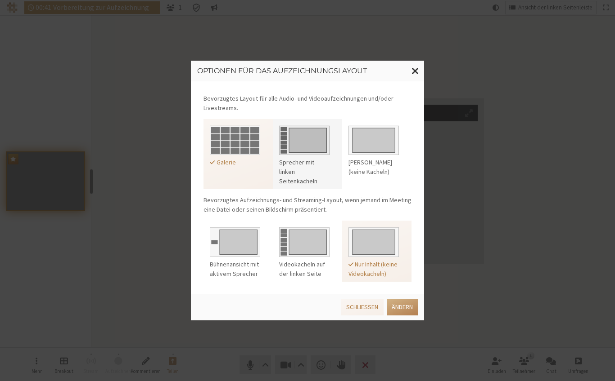 This screenshot has height=381, width=615. Describe the element at coordinates (304, 241) in the screenshot. I see `img: Videokacheln auf der linken Seite` at that location.